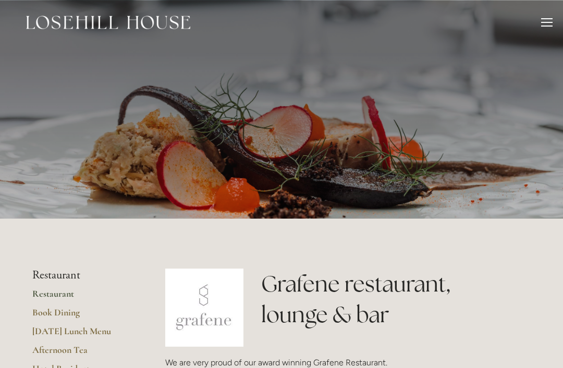 The height and width of the screenshot is (368, 563). I want to click on img: Losehill House, so click(108, 22).